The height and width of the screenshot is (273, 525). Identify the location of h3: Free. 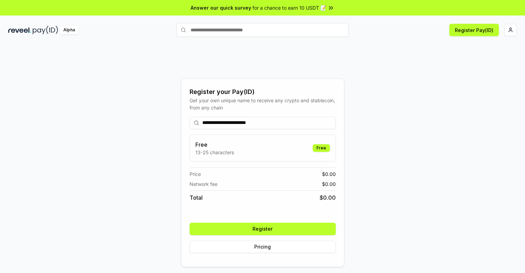
(215, 144).